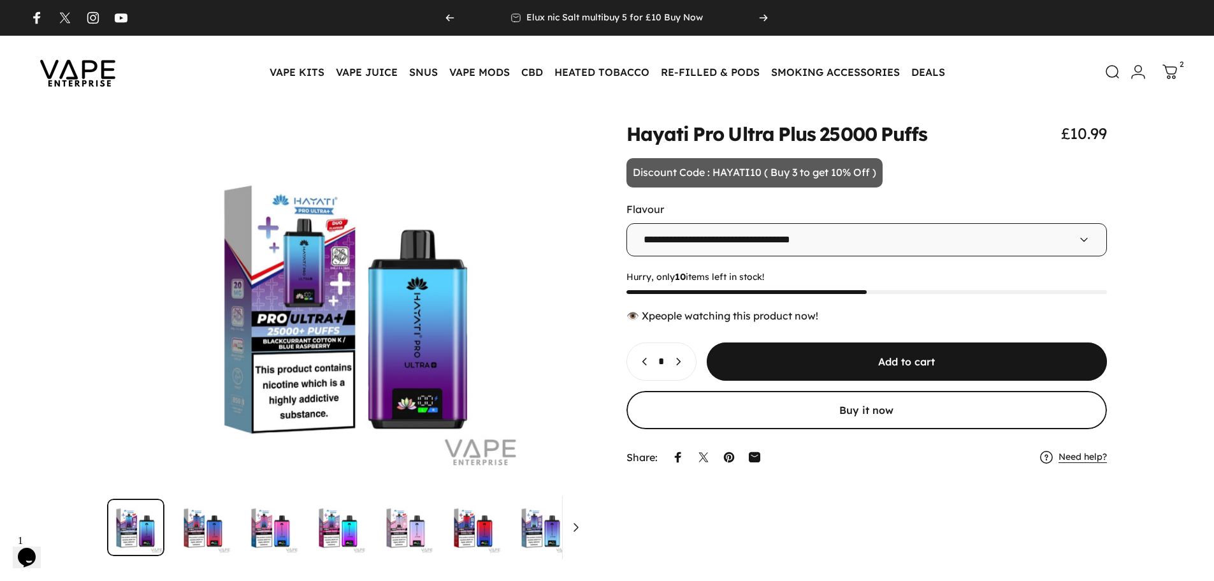  What do you see at coordinates (338, 527) in the screenshot?
I see `img: Hayati Pro Ultra Plus 25000 puffs vape kit Blue Sour Raspberry flavour 20mg` at bounding box center [338, 527].